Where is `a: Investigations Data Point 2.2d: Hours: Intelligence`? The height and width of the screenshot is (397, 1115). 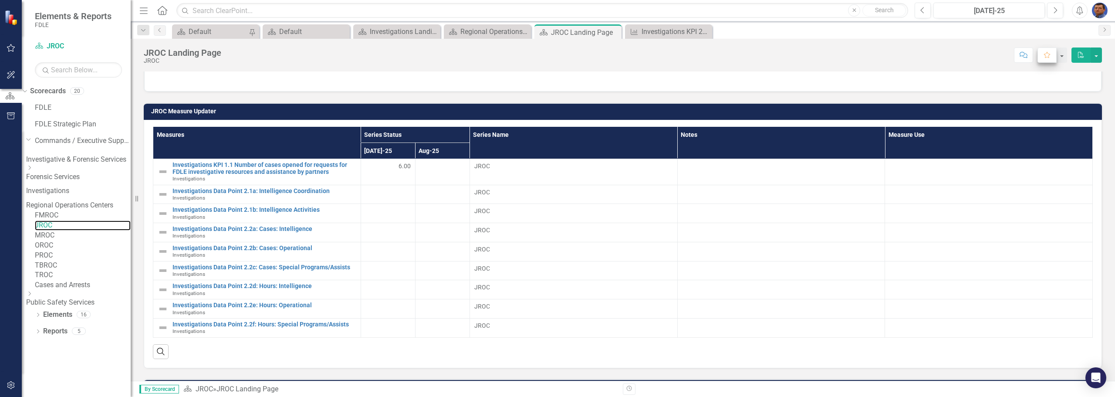 a: Investigations Data Point 2.2d: Hours: Intelligence is located at coordinates (264, 286).